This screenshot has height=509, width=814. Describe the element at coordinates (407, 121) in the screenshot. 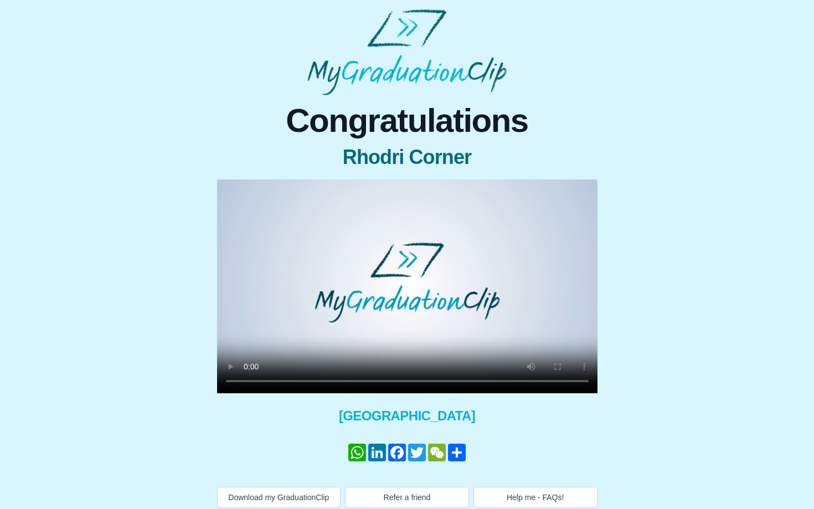

I see `span: Congratulations` at that location.